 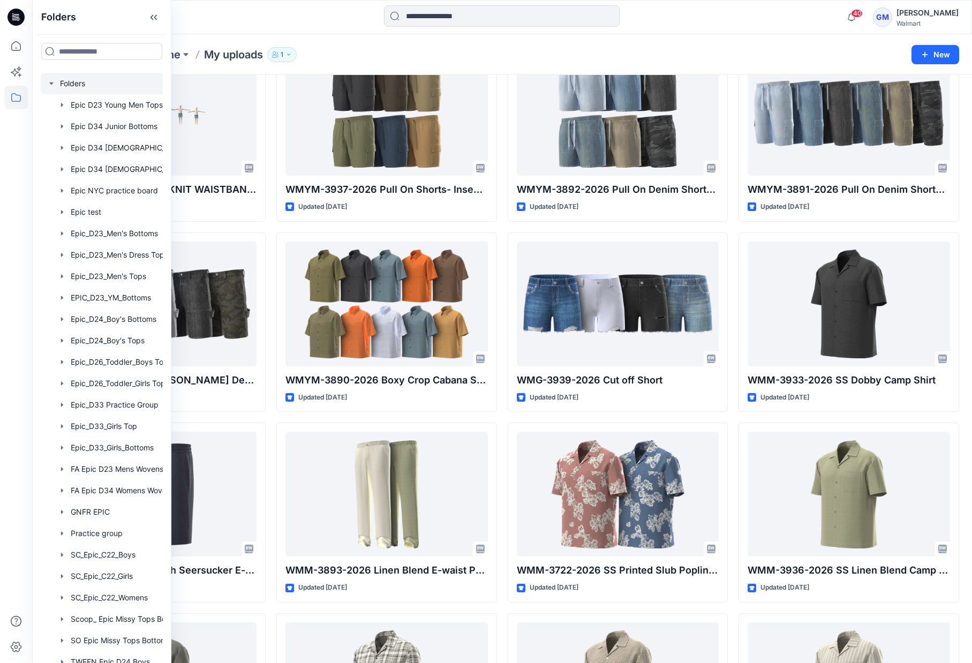 What do you see at coordinates (387, 190) in the screenshot?
I see `p: WMYM-3937-2026 Pull On Shorts- Inseam 6"` at bounding box center [387, 190].